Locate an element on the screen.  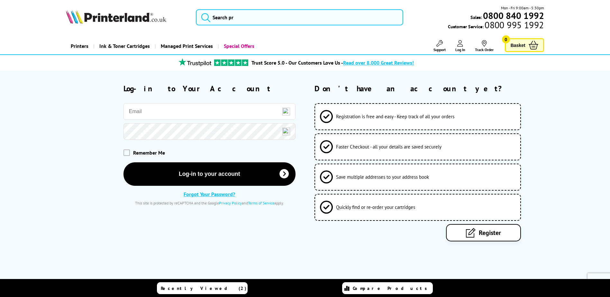
span: Quickly find or re-order your cartridges is located at coordinates (375, 207).